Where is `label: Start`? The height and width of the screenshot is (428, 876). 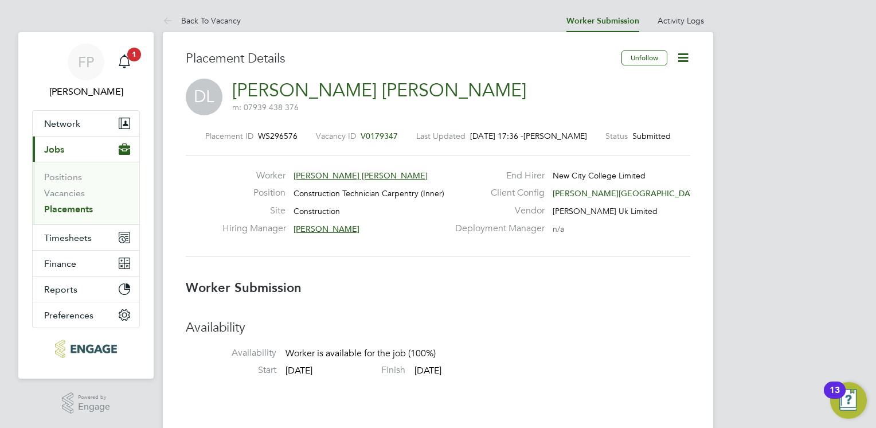 label: Start is located at coordinates (231, 370).